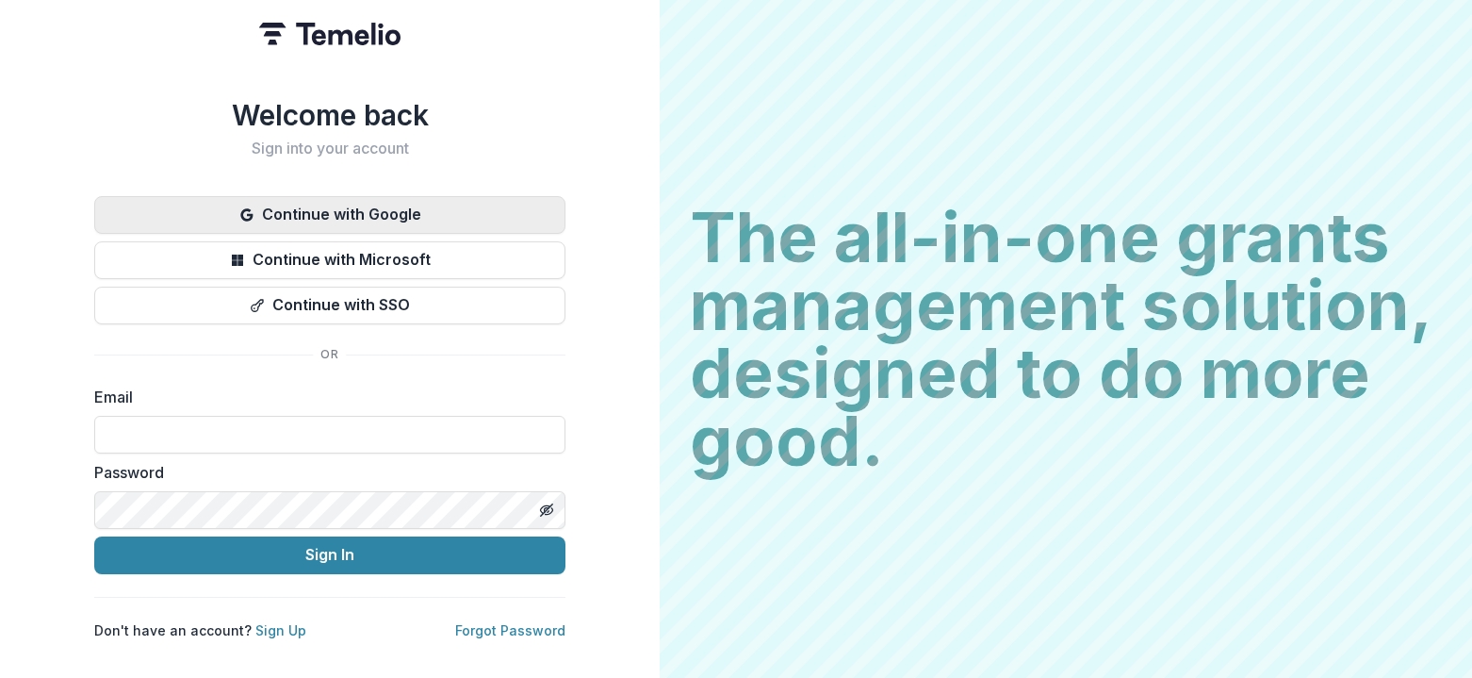 This screenshot has width=1472, height=678. What do you see at coordinates (330, 148) in the screenshot?
I see `h2: Sign into your account` at bounding box center [330, 148].